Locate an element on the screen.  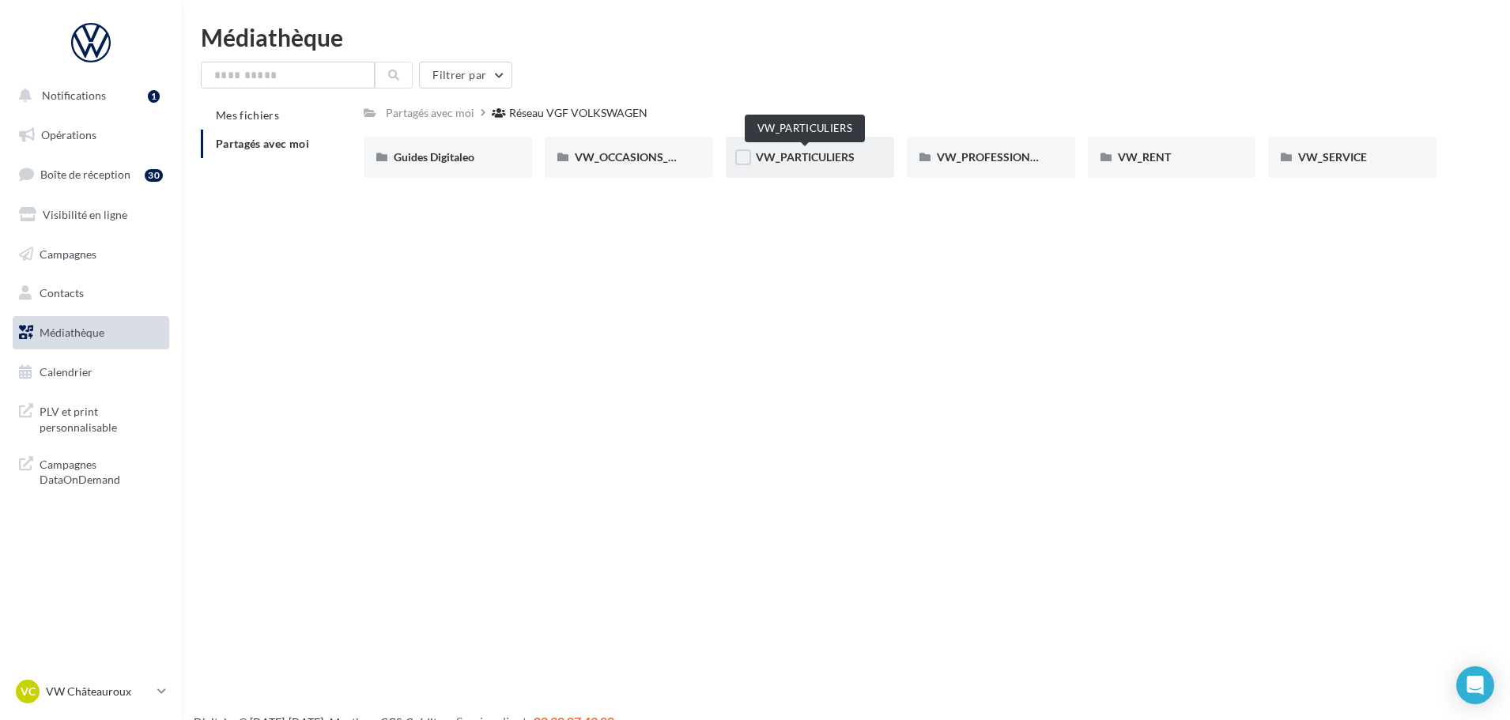
span: Contacts is located at coordinates (62, 293).